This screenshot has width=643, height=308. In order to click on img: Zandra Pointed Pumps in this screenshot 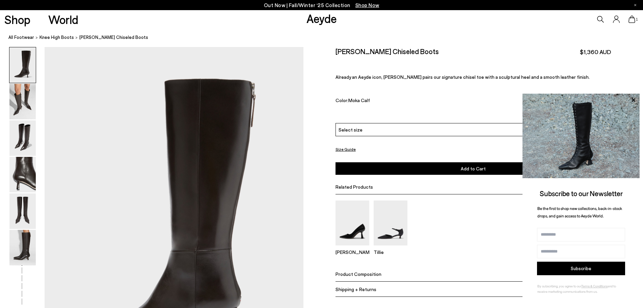, I will do `click(352, 223)`.